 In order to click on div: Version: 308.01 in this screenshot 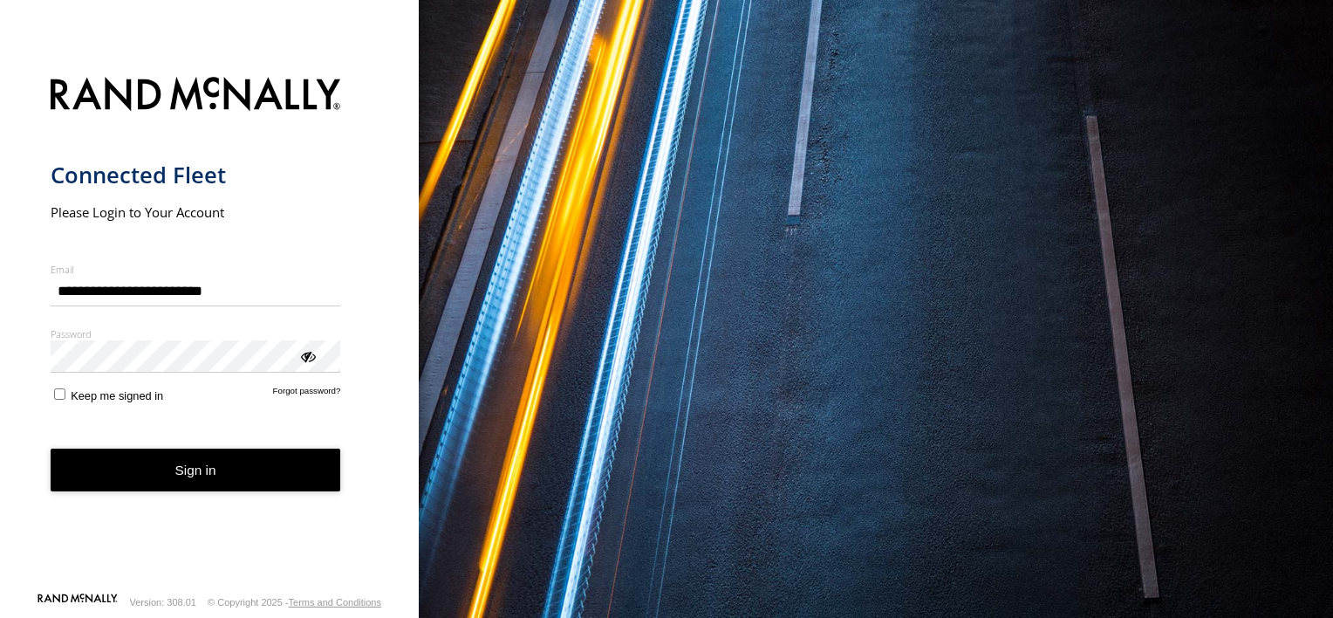, I will do `click(163, 602)`.